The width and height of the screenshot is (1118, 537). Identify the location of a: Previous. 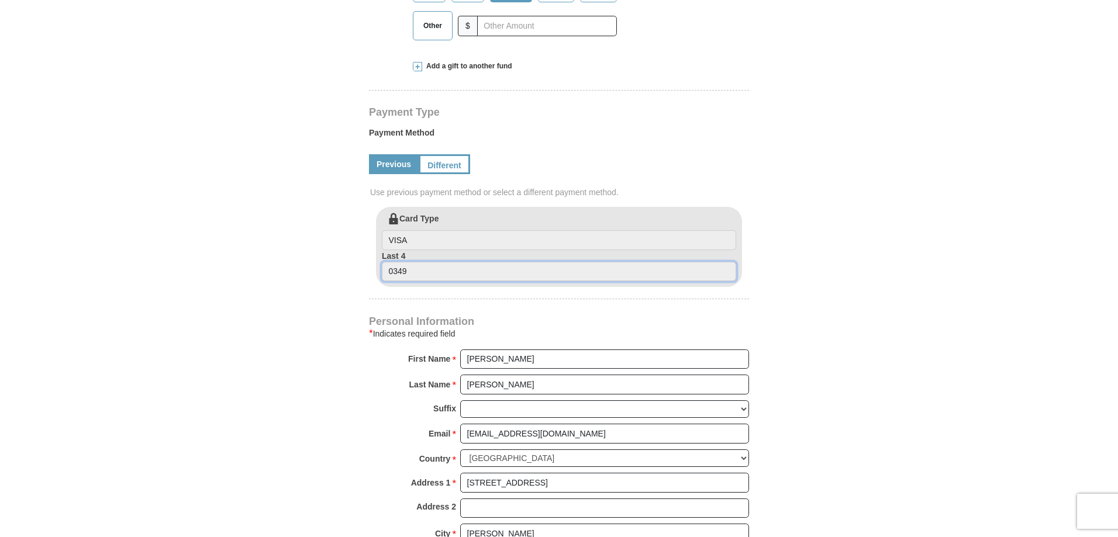
(393, 164).